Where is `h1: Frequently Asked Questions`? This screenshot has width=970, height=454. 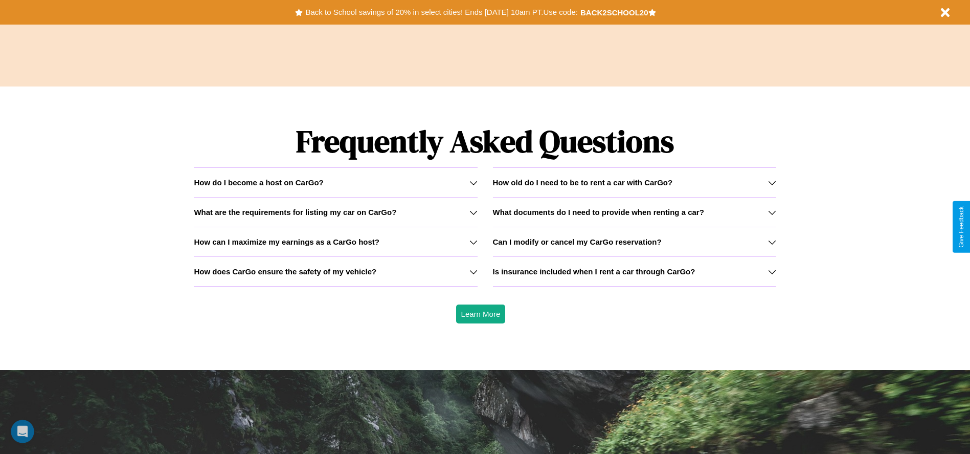 h1: Frequently Asked Questions is located at coordinates (485, 141).